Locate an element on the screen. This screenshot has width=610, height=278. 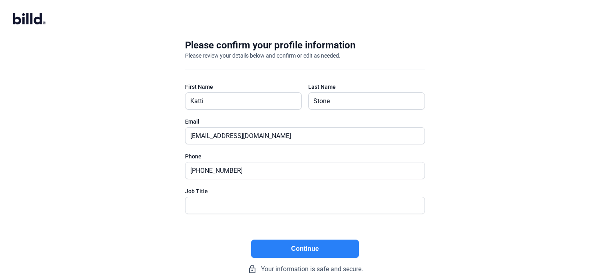
div: Last Name is located at coordinates (366, 87).